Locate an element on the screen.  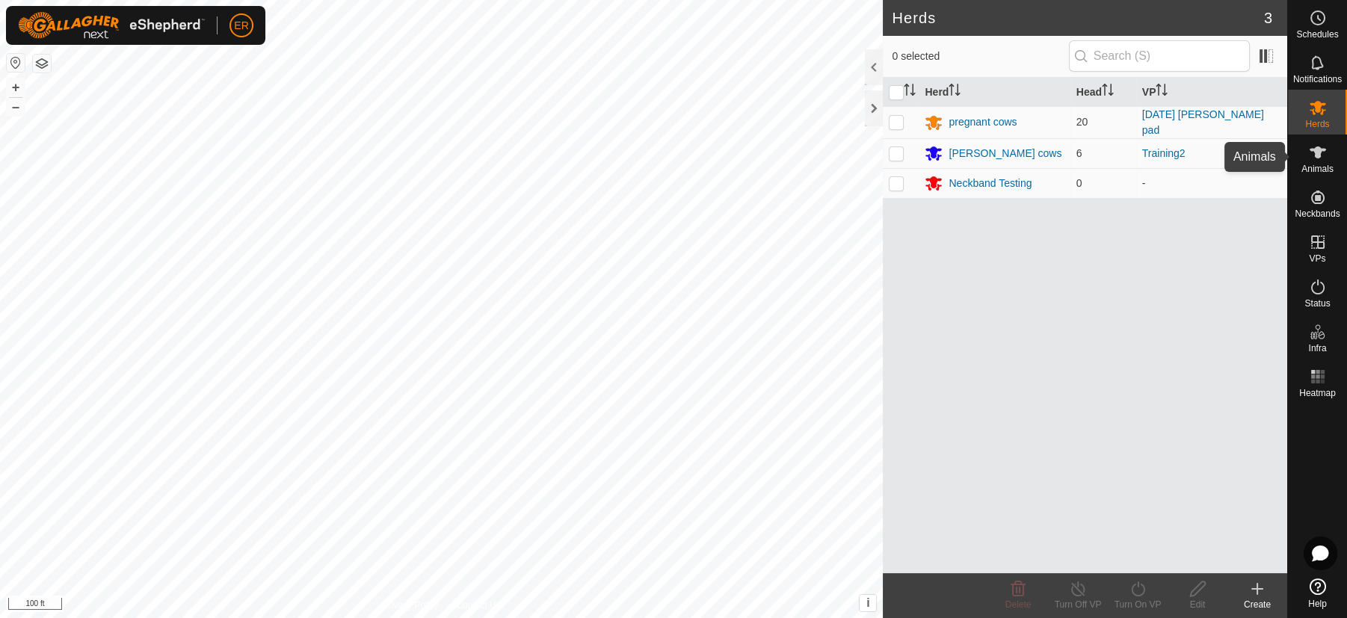
a: Privacy Policy is located at coordinates (410, 606).